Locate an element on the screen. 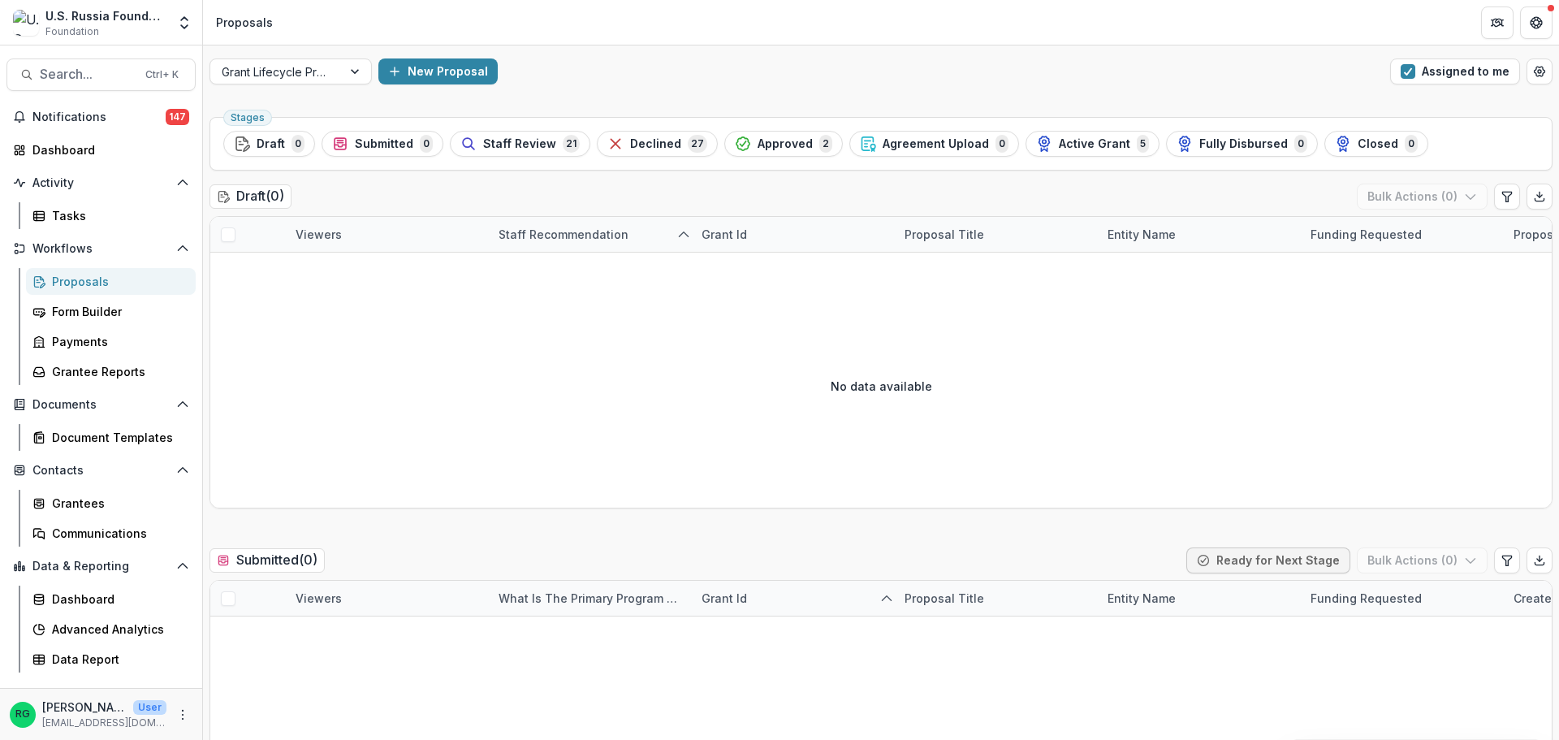 This screenshot has width=1559, height=740. button: Submitted0 is located at coordinates (383, 144).